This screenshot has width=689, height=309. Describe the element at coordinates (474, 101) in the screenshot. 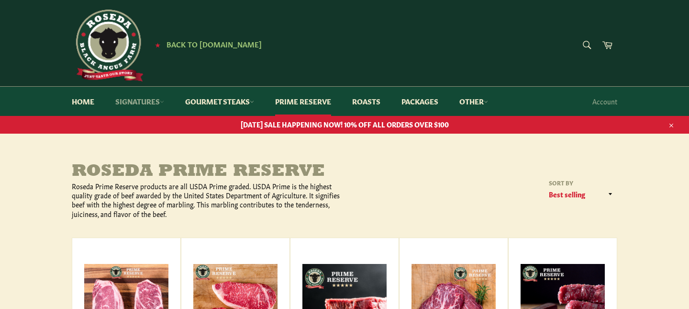

I see `a: Other` at that location.